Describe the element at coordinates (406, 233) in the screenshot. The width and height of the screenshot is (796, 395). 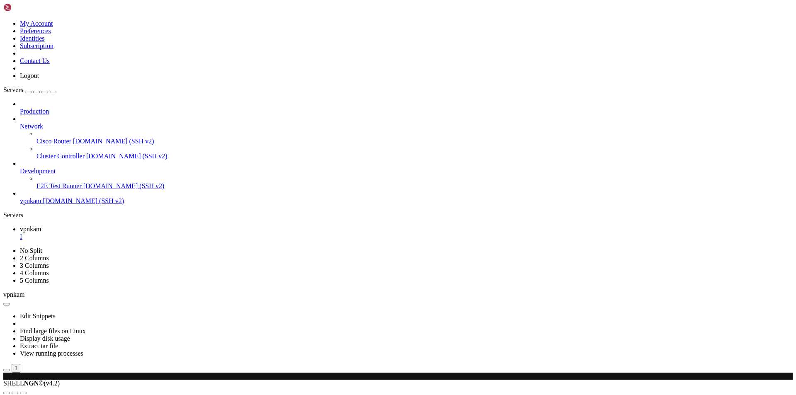
I see `a: vpnkam` at that location.